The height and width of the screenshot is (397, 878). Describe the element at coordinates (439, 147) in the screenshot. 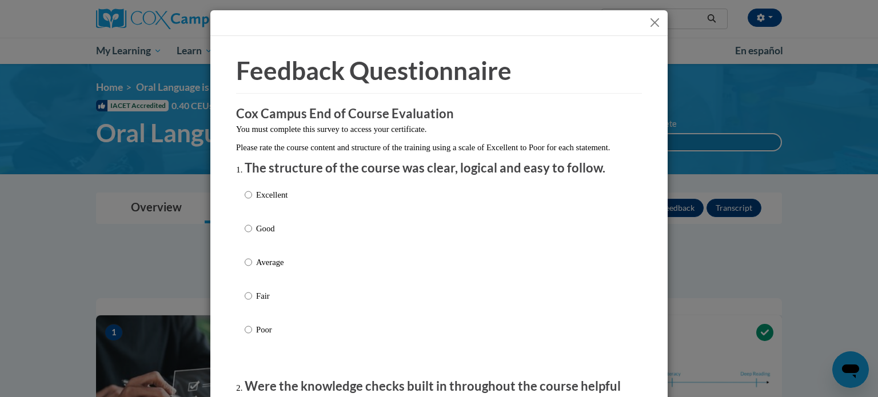

I see `p: Please rate the course content and structure of the training using a scale of Excellent to Poor f...` at that location.